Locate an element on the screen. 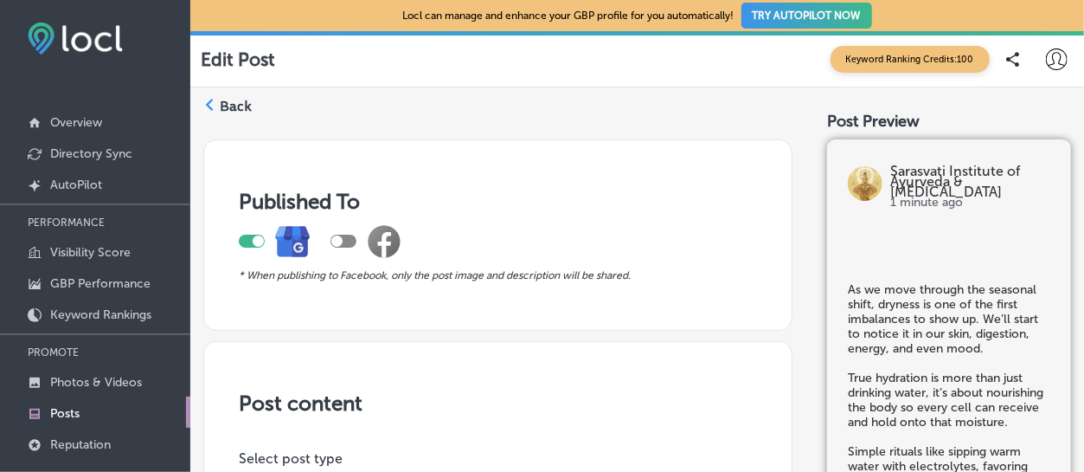 The image size is (1084, 472). p: GBP Performance is located at coordinates (100, 283).